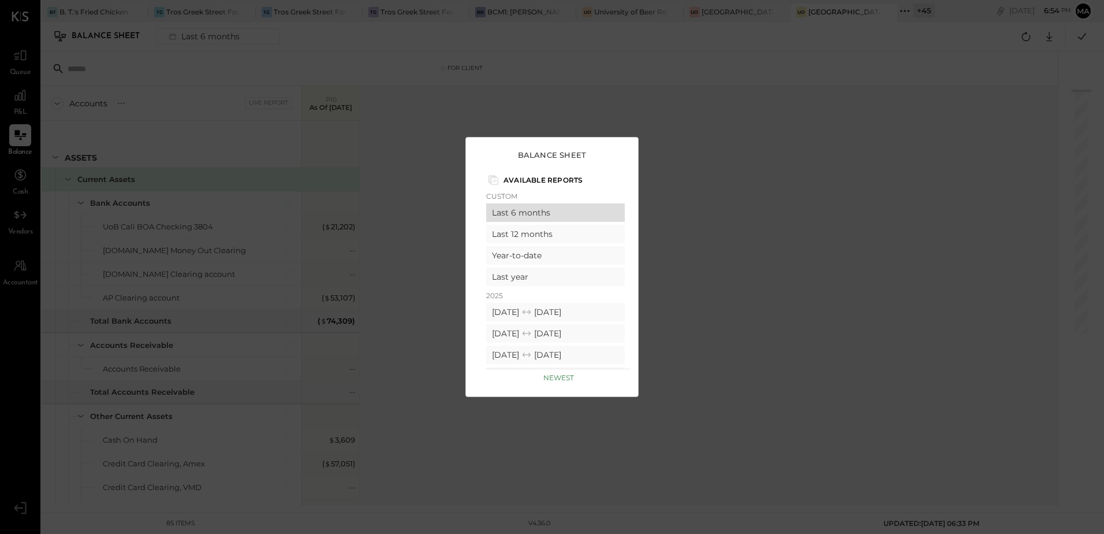 The image size is (1104, 534). What do you see at coordinates (552, 155) in the screenshot?
I see `h3: Balance Sheet` at bounding box center [552, 155].